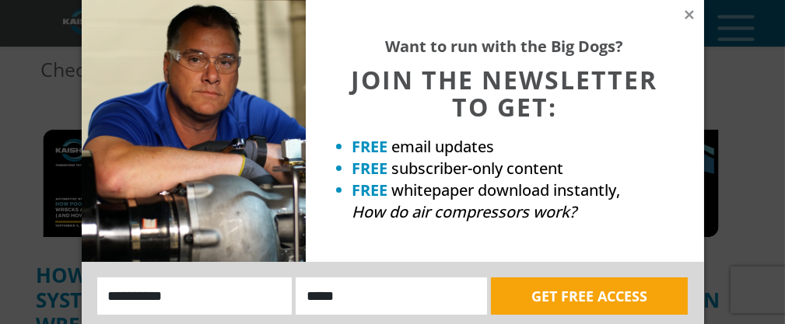 The height and width of the screenshot is (324, 785). What do you see at coordinates (465, 212) in the screenshot?
I see `em: How do air compressors work?` at bounding box center [465, 212].